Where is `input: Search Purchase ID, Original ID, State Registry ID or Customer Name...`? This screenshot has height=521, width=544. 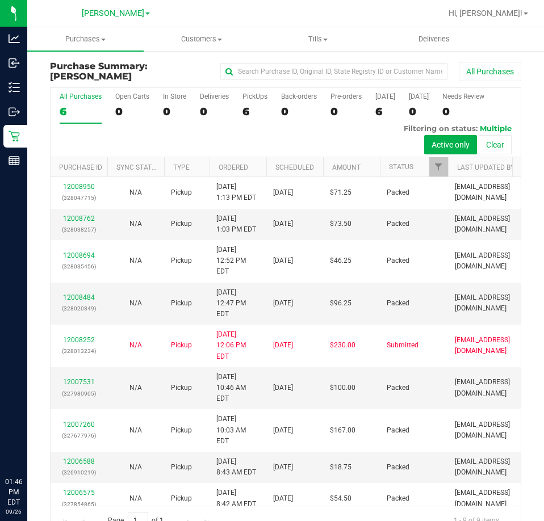 input: Search Purchase ID, Original ID, State Registry ID or Customer Name... is located at coordinates (334, 72).